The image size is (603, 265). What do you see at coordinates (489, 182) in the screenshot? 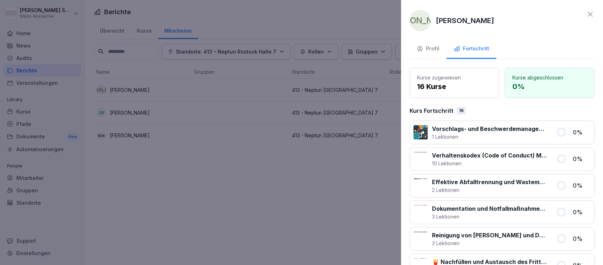
I see `p: Effektive Abfalltrennung und Wastemanagement im Catering` at bounding box center [489, 182].